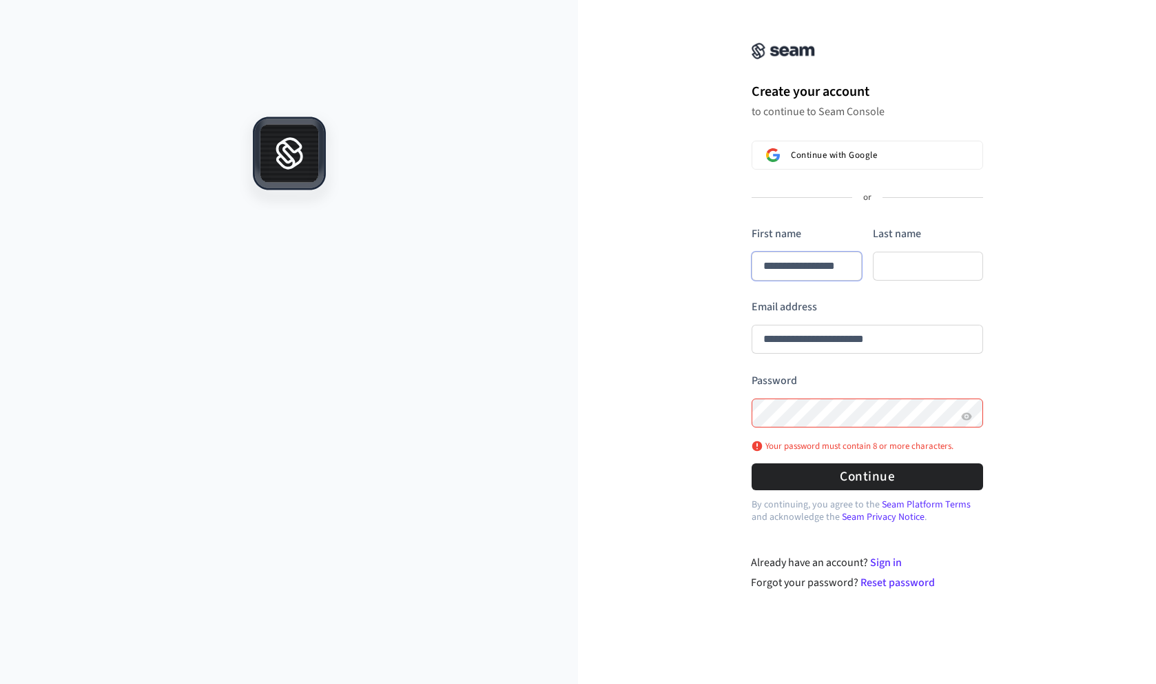 The height and width of the screenshot is (684, 1156). I want to click on a: Sign in, so click(886, 562).